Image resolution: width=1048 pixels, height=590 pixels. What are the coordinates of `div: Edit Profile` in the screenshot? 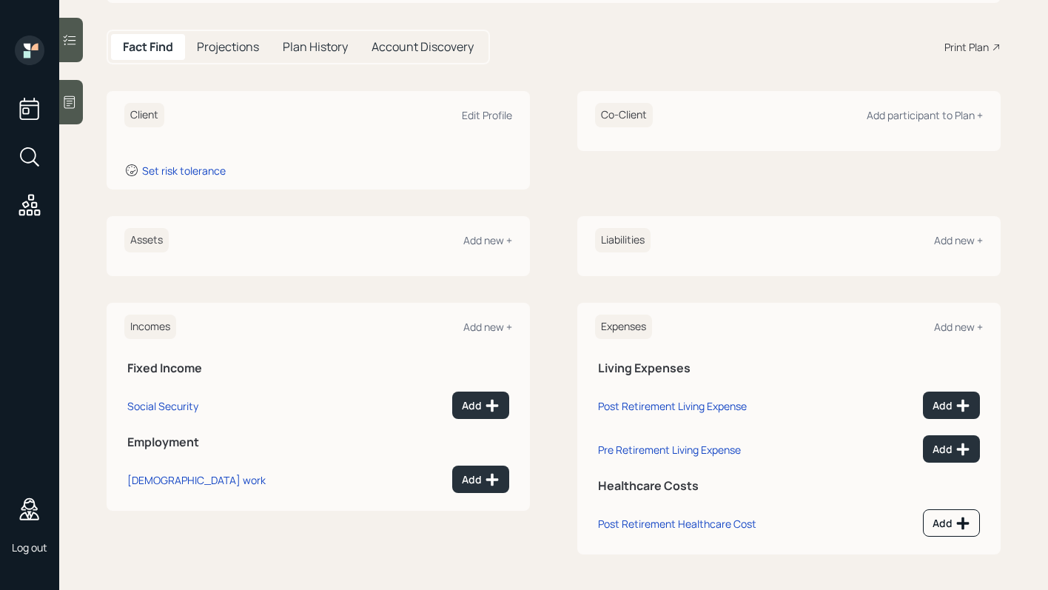 It's located at (487, 115).